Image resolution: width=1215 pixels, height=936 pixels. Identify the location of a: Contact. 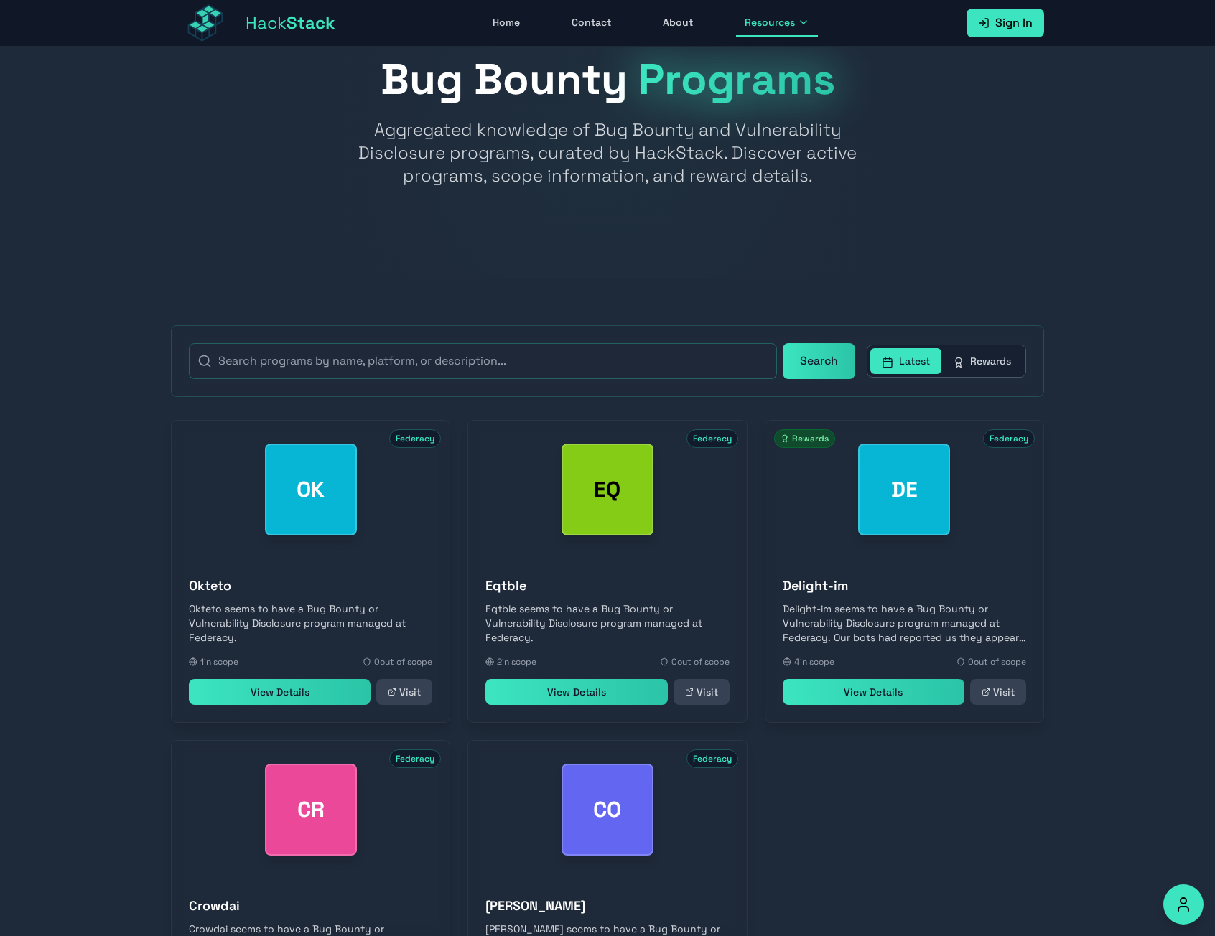
(591, 23).